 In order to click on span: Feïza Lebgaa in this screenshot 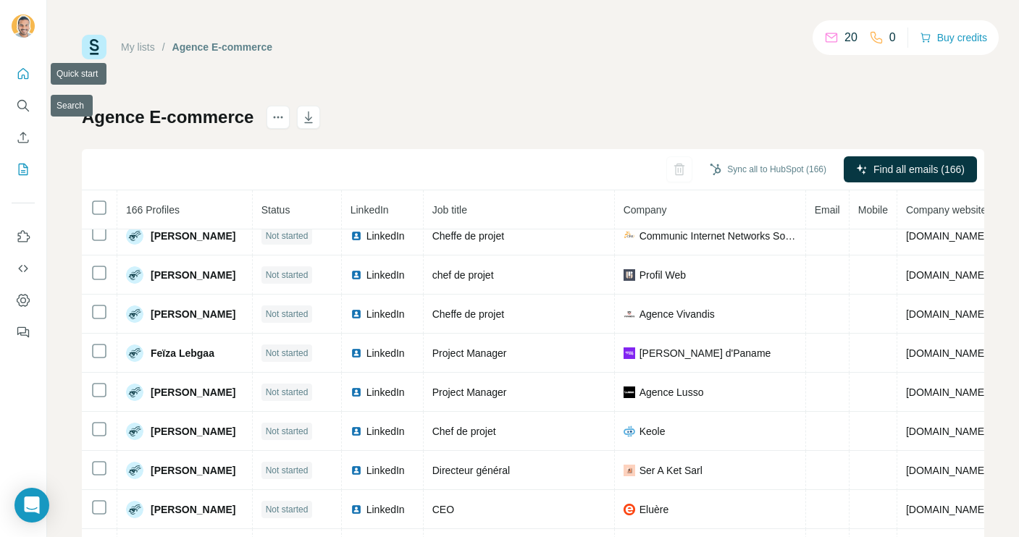, I will do `click(182, 353)`.